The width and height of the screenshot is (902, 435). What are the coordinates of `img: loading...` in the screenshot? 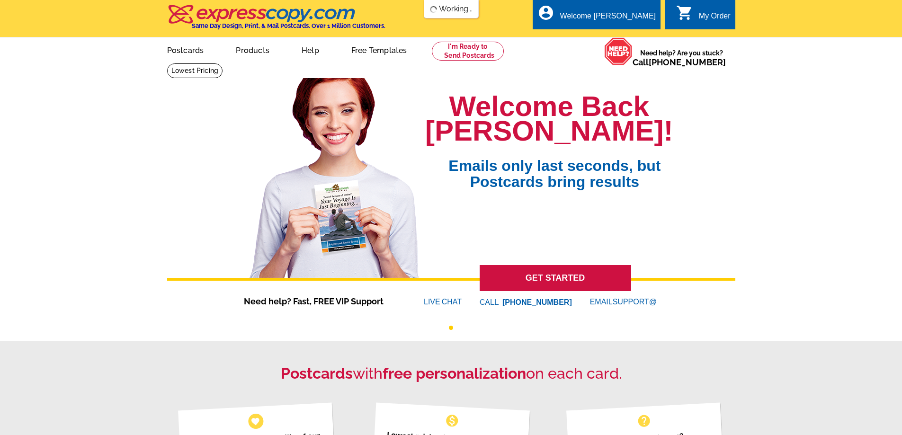 It's located at (433, 9).